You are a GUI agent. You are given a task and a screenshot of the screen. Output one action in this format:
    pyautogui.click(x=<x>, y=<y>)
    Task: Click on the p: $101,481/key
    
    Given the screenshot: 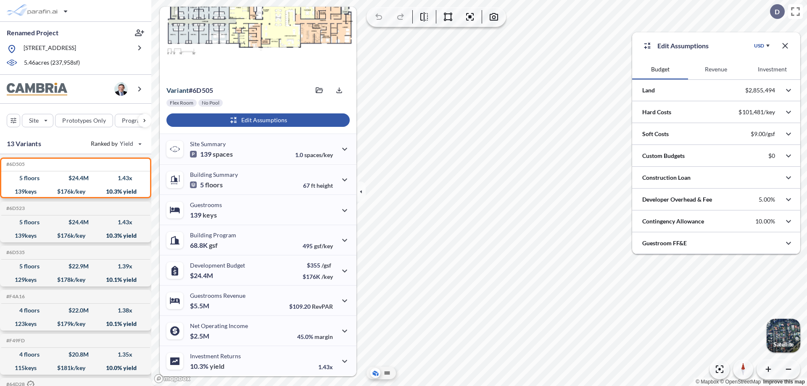 What is the action you would take?
    pyautogui.click(x=756, y=112)
    